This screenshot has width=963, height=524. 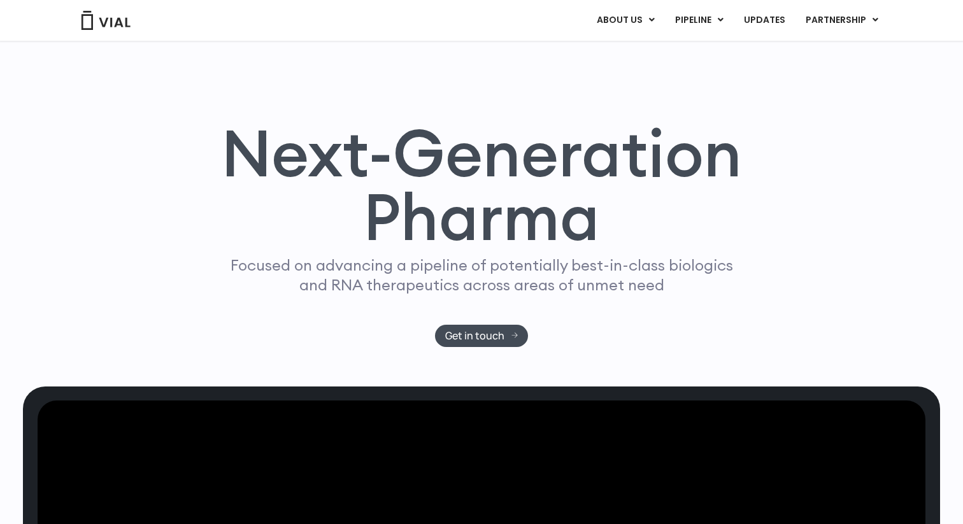 What do you see at coordinates (474, 335) in the screenshot?
I see `span: Get in touch` at bounding box center [474, 335].